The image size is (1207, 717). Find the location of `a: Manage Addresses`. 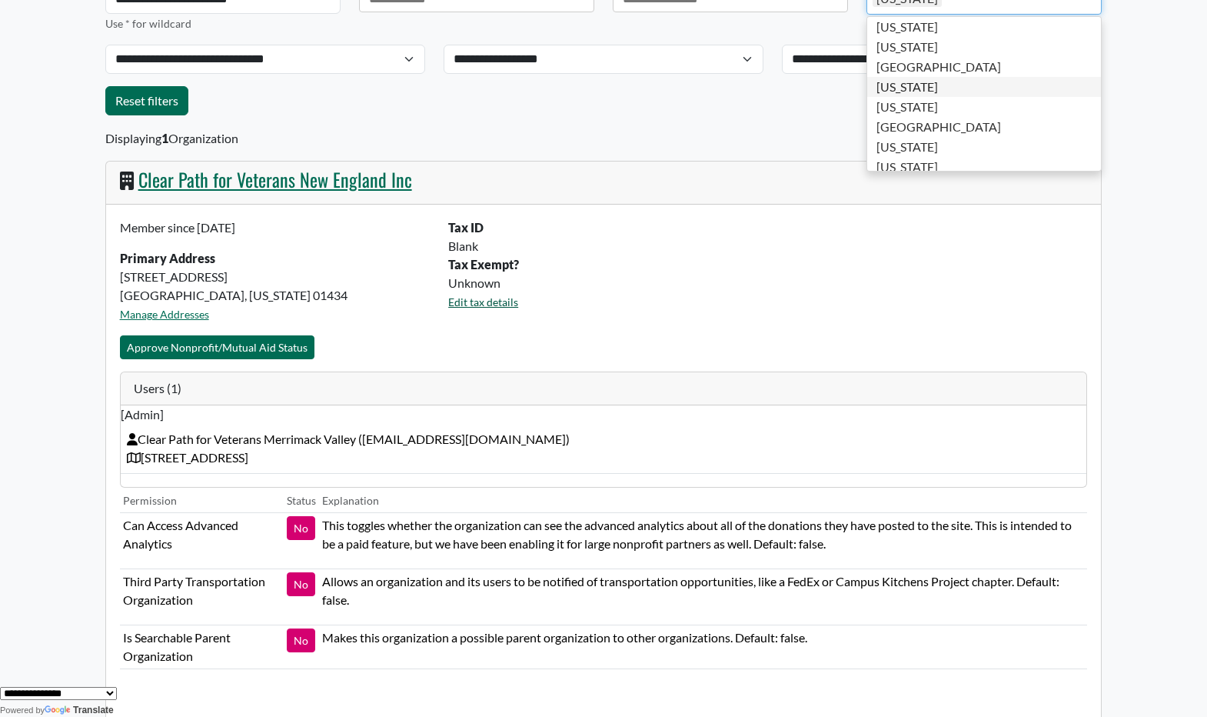

a: Manage Addresses is located at coordinates (165, 314).